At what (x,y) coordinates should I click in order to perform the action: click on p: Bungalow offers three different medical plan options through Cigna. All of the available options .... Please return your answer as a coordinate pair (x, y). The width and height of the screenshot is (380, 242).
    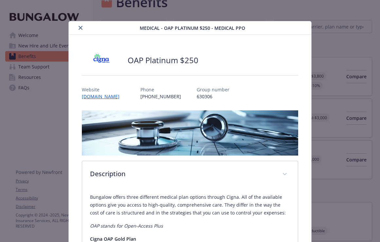
    Looking at the image, I should click on (190, 205).